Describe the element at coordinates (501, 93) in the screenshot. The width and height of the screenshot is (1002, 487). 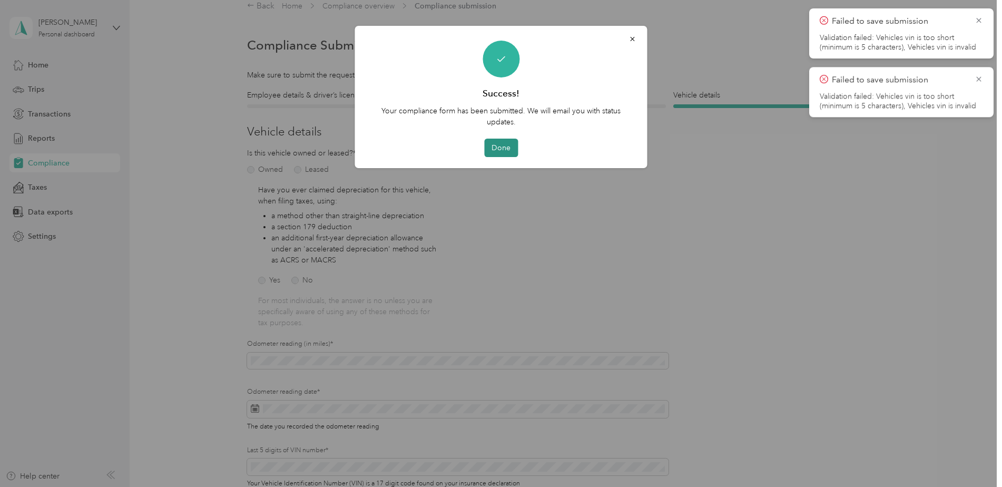
I see `h3: Success!` at that location.